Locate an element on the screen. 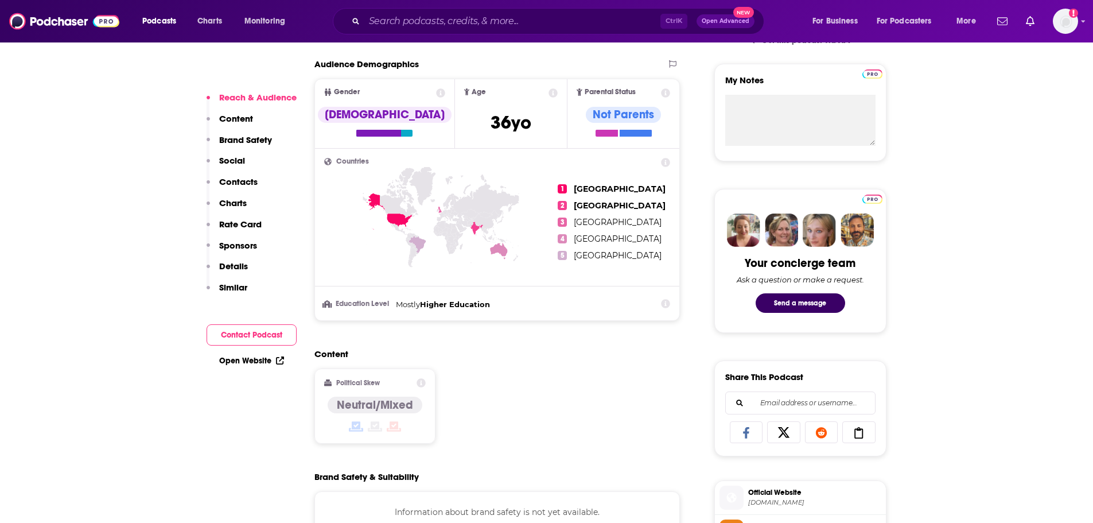 This screenshot has height=523, width=1093. span: Countries is located at coordinates (352, 161).